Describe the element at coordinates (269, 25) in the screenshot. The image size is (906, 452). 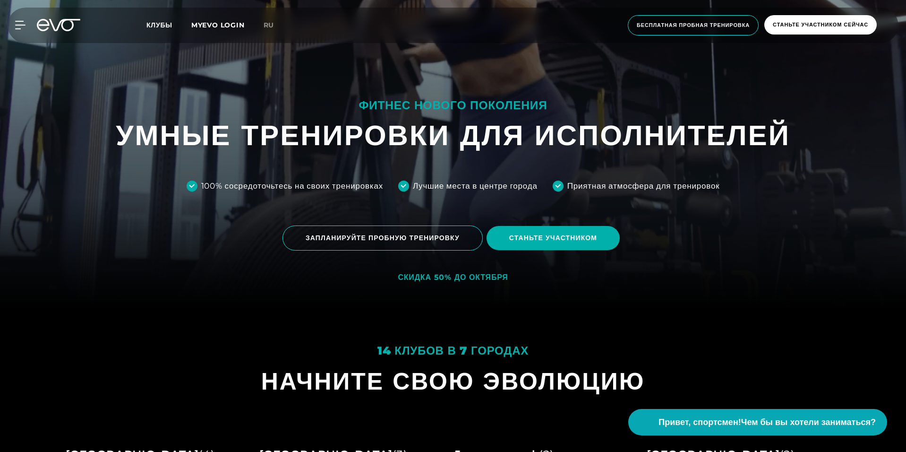
I see `ya-tr-span: ru` at that location.